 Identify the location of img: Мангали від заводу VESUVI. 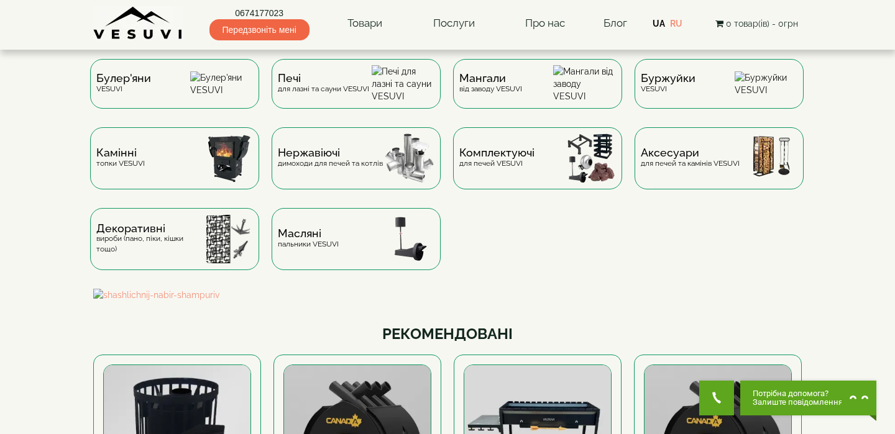
(584, 84).